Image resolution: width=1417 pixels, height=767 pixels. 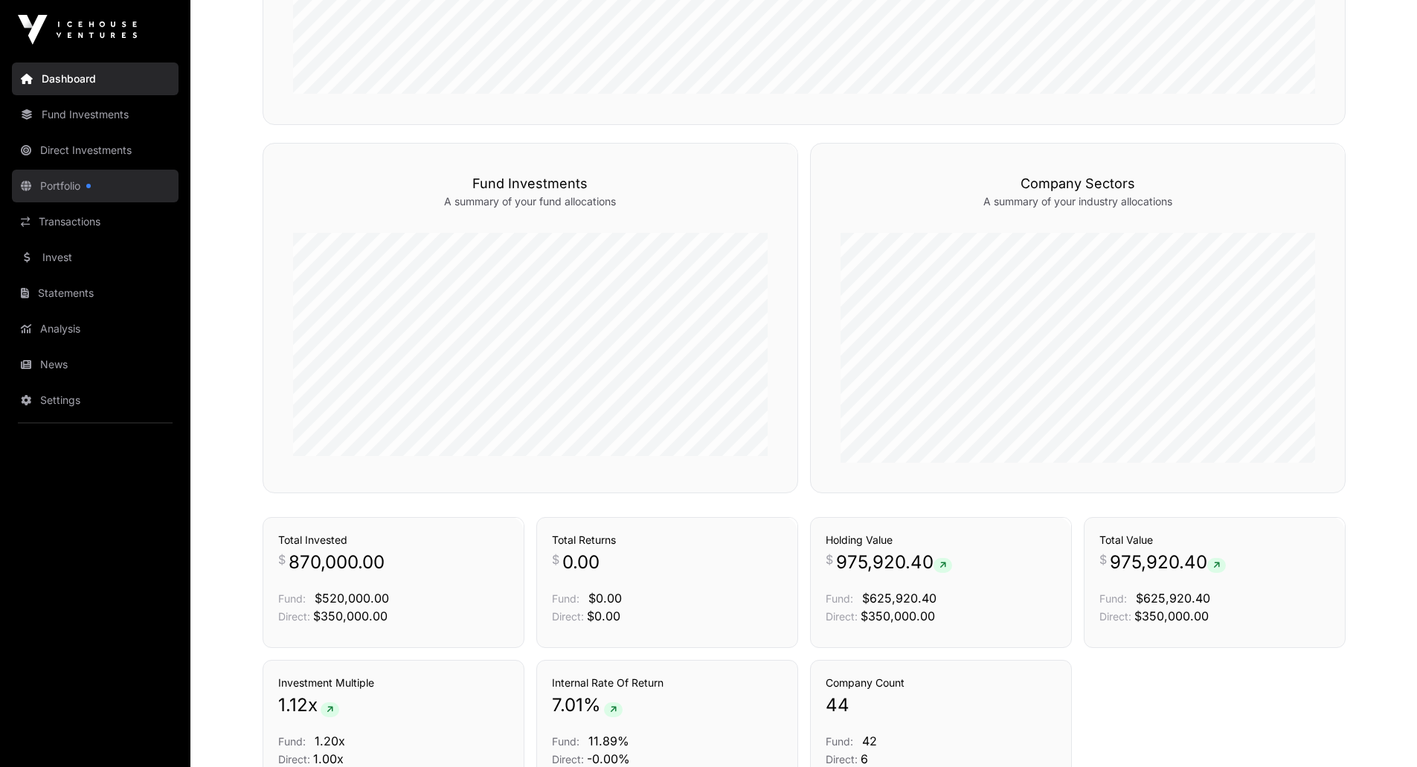 What do you see at coordinates (838, 705) in the screenshot?
I see `span: 44` at bounding box center [838, 705].